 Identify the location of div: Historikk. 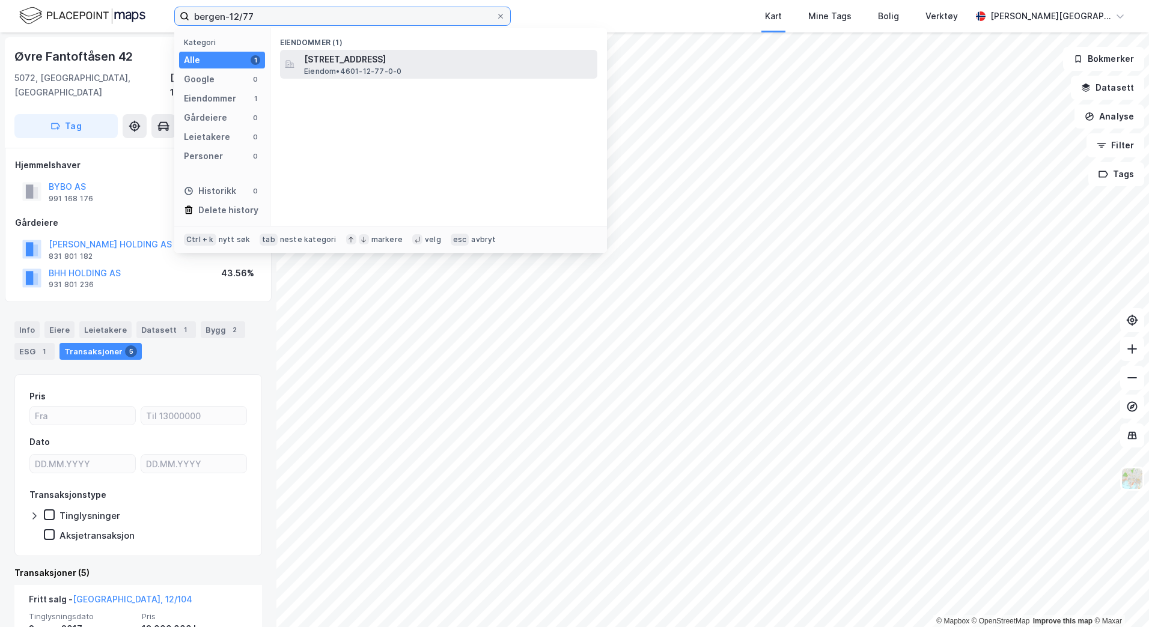
(210, 191).